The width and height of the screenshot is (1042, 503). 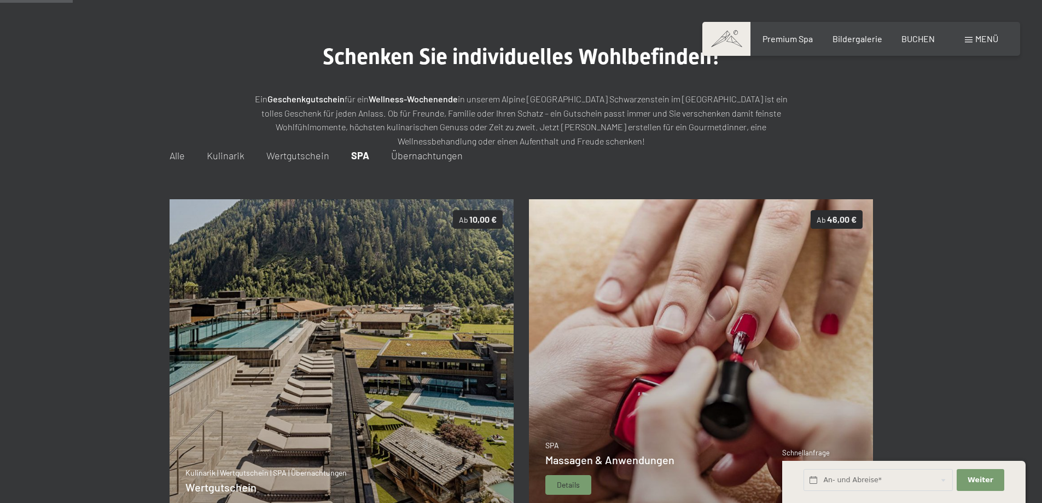 What do you see at coordinates (788, 38) in the screenshot?
I see `span: Premium Spa` at bounding box center [788, 38].